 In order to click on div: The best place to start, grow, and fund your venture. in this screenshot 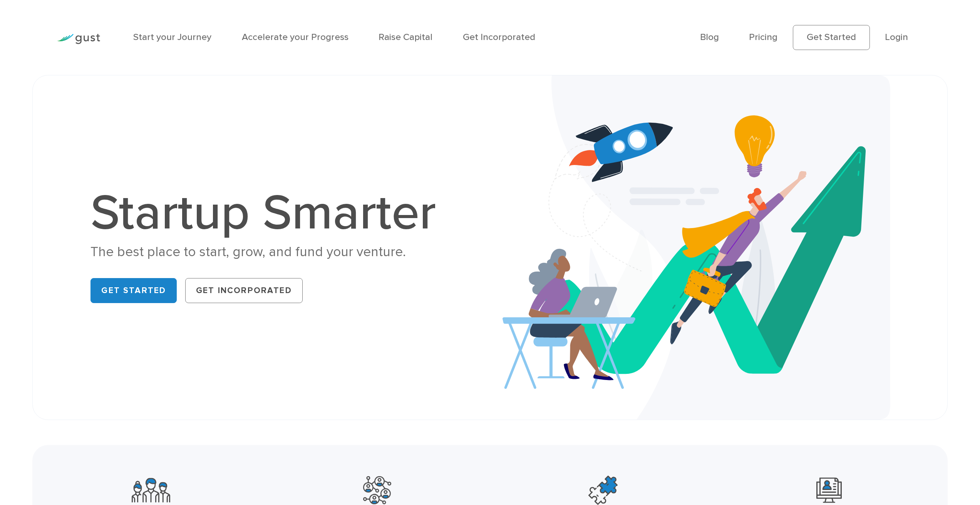, I will do `click(270, 252)`.